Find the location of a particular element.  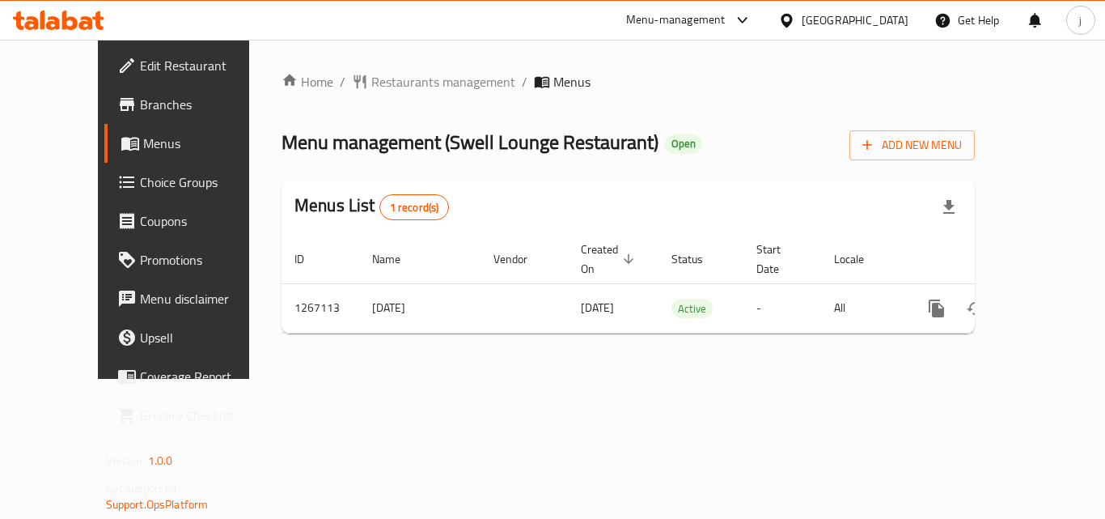

div: Open is located at coordinates (684, 144).